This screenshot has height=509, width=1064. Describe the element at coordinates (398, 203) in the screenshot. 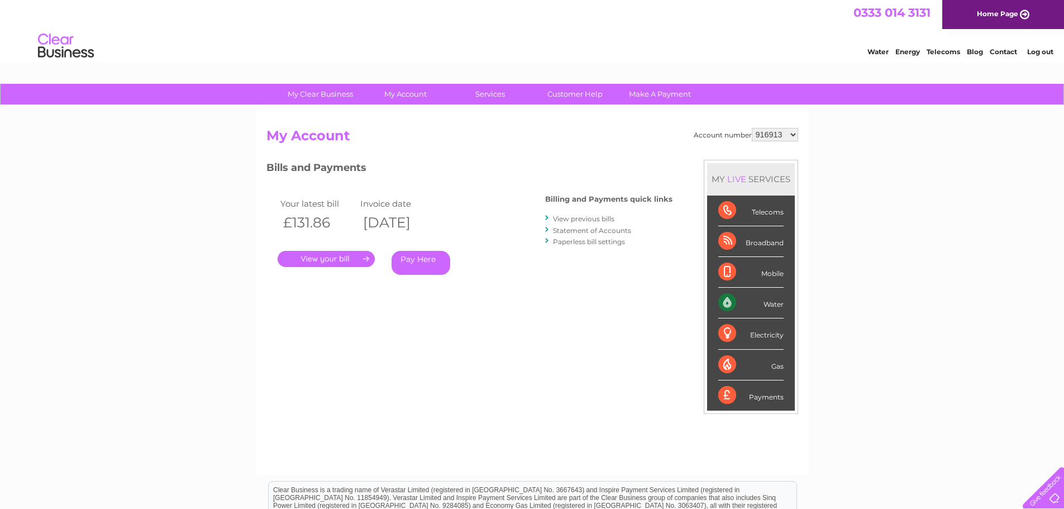

I see `td: Invoice date` at that location.